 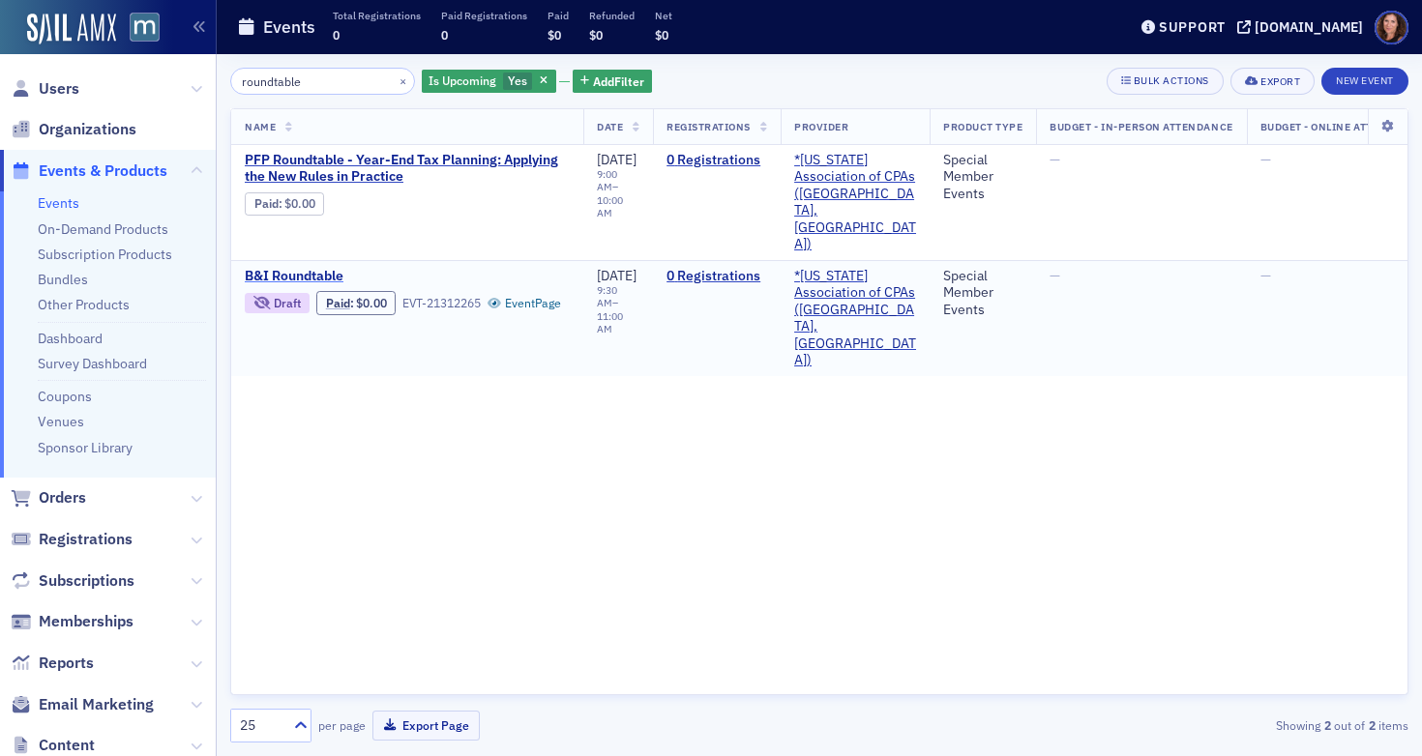 I want to click on p: Refunded, so click(x=611, y=15).